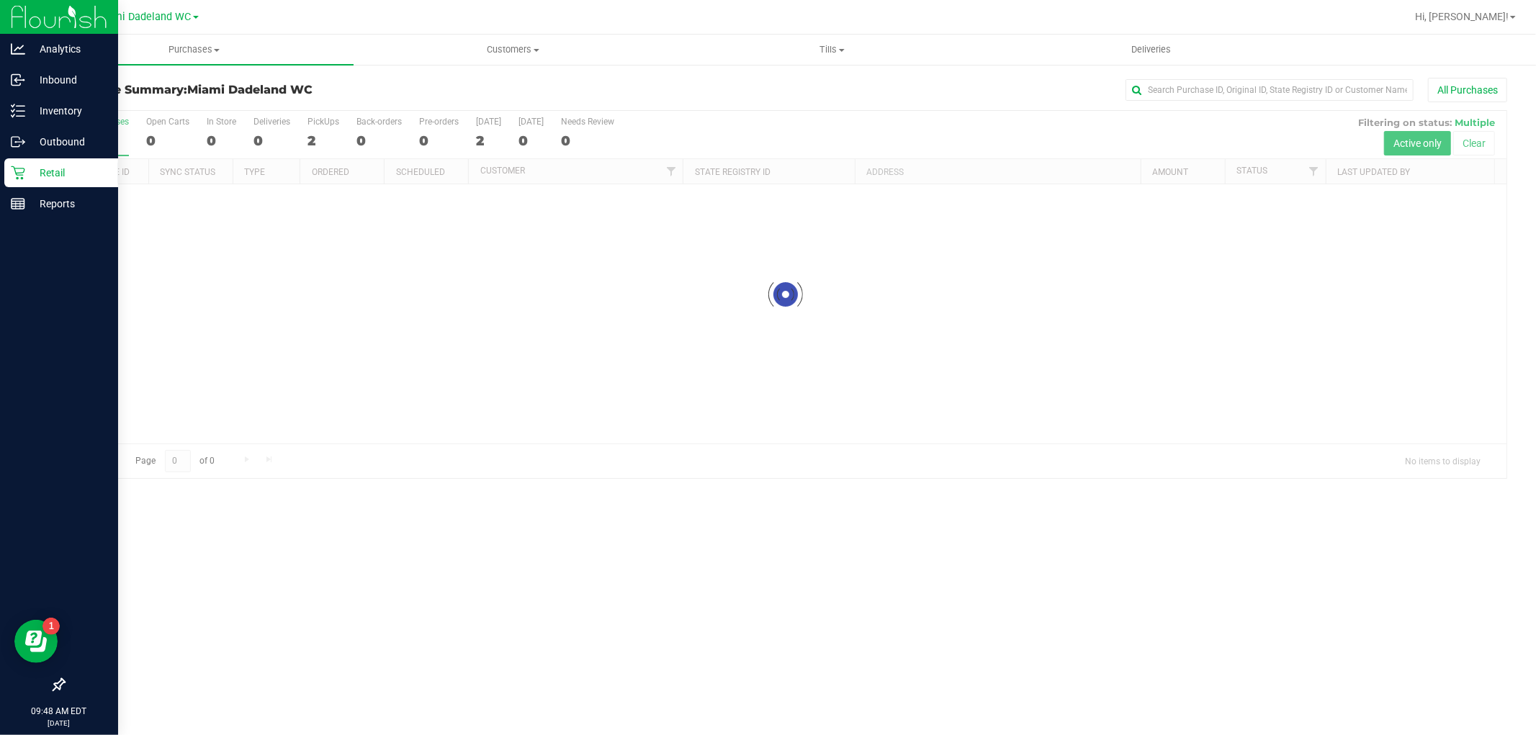 Image resolution: width=1536 pixels, height=735 pixels. What do you see at coordinates (832, 50) in the screenshot?
I see `a: Tills` at bounding box center [832, 50].